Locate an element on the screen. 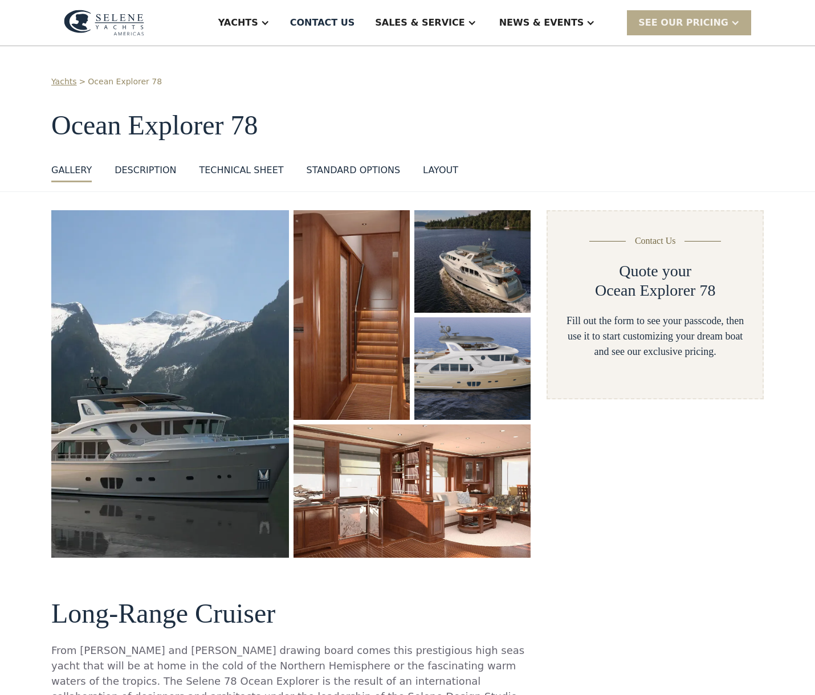 Image resolution: width=815 pixels, height=695 pixels. div: standard options is located at coordinates (353, 170).